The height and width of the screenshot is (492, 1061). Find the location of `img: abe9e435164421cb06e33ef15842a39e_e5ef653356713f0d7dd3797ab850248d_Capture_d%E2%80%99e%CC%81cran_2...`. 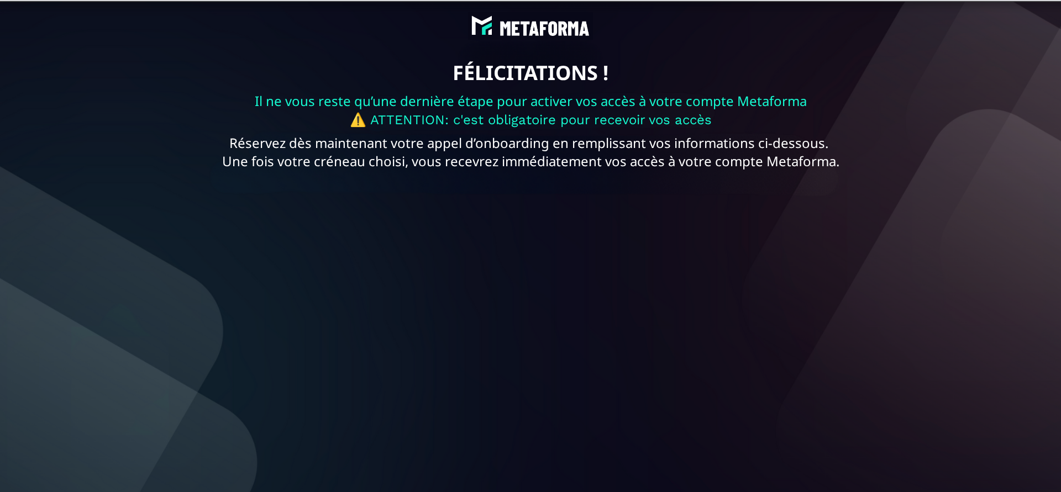

img: abe9e435164421cb06e33ef15842a39e_e5ef653356713f0d7dd3797ab850248d_Capture_d%E2%80%99e%CC%81cran_2... is located at coordinates (530, 26).